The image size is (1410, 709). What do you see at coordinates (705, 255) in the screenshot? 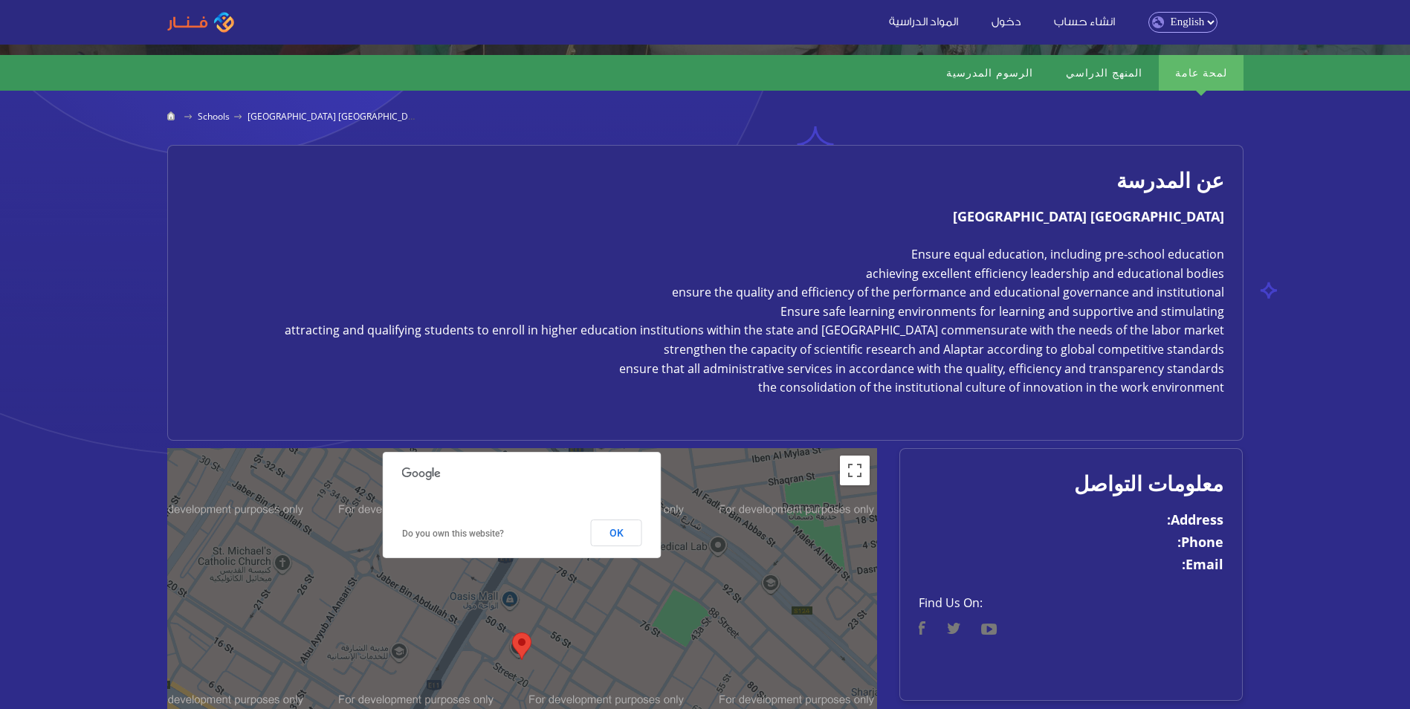
I see `li: Ensure equal education, including pre-school education` at bounding box center [705, 255].